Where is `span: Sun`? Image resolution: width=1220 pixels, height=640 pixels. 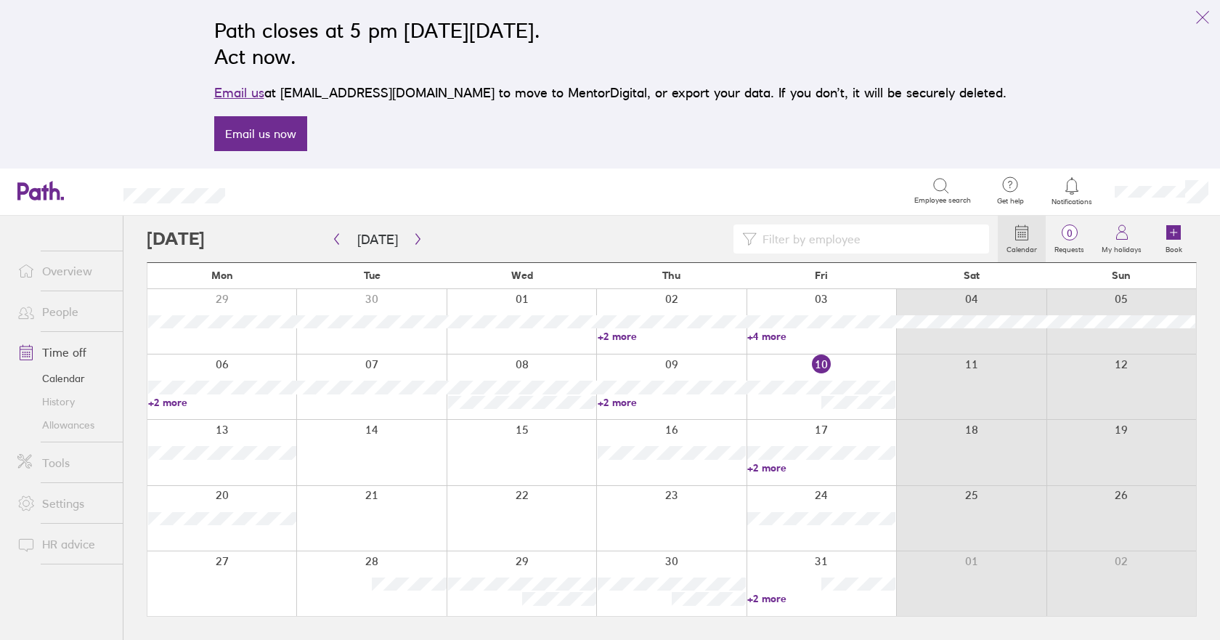
span: Sun is located at coordinates (1121, 275).